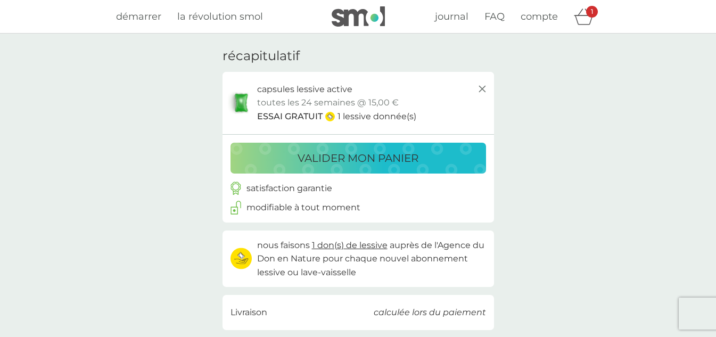 Image resolution: width=716 pixels, height=337 pixels. What do you see at coordinates (350, 245) in the screenshot?
I see `span: 1 don(s) de lessive` at bounding box center [350, 245].